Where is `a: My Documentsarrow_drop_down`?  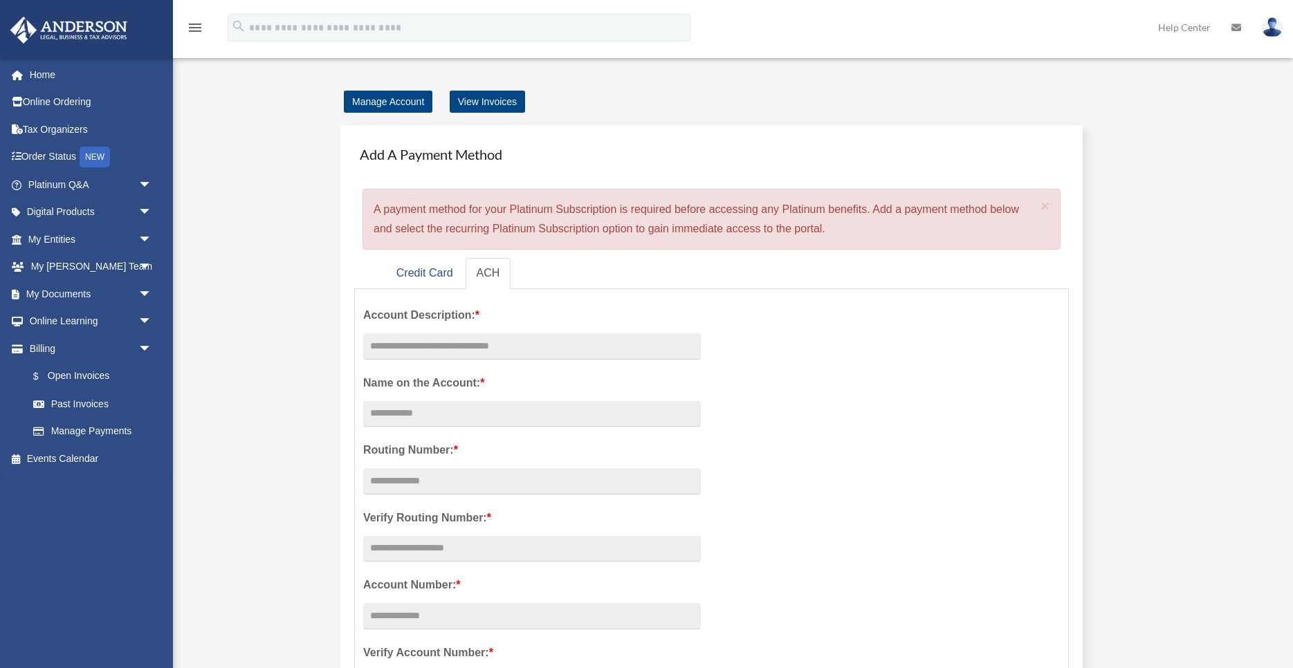 a: My Documentsarrow_drop_down is located at coordinates (91, 294).